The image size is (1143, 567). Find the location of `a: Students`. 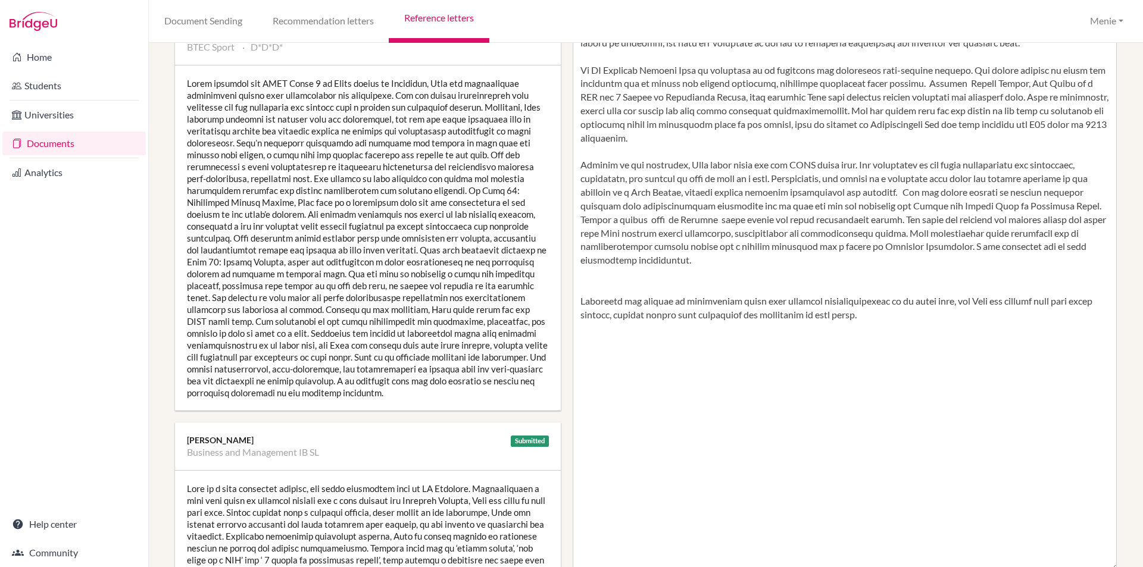

a: Students is located at coordinates (74, 86).